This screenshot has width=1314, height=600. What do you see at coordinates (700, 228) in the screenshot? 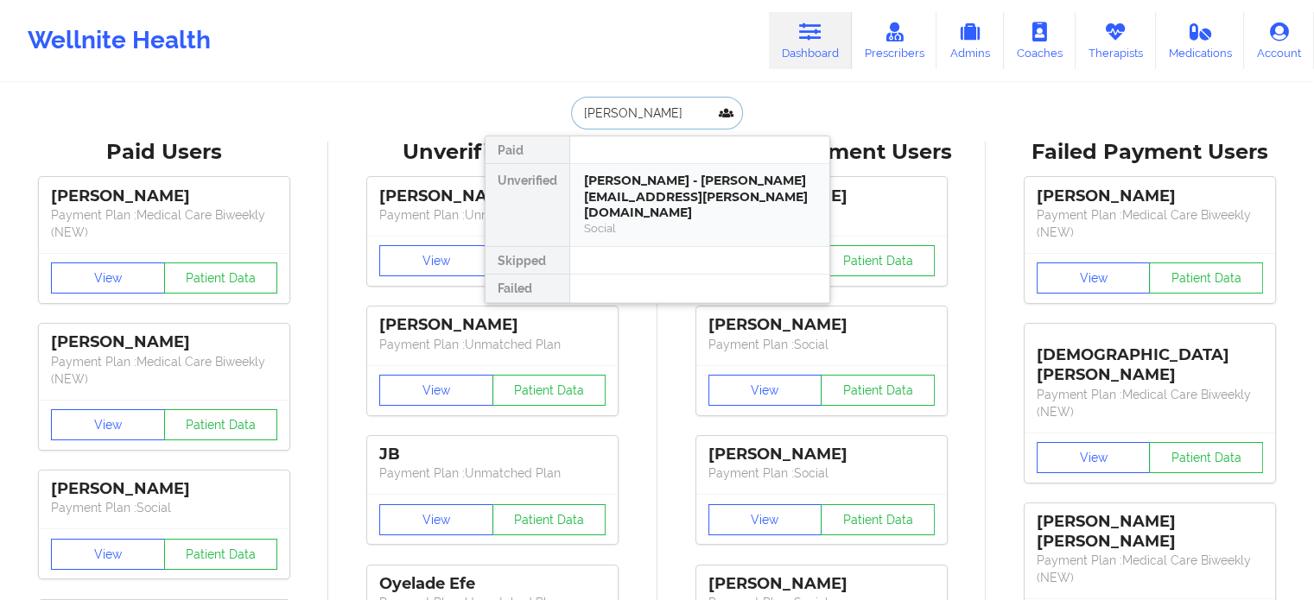
I see `div: Social` at bounding box center [700, 228].